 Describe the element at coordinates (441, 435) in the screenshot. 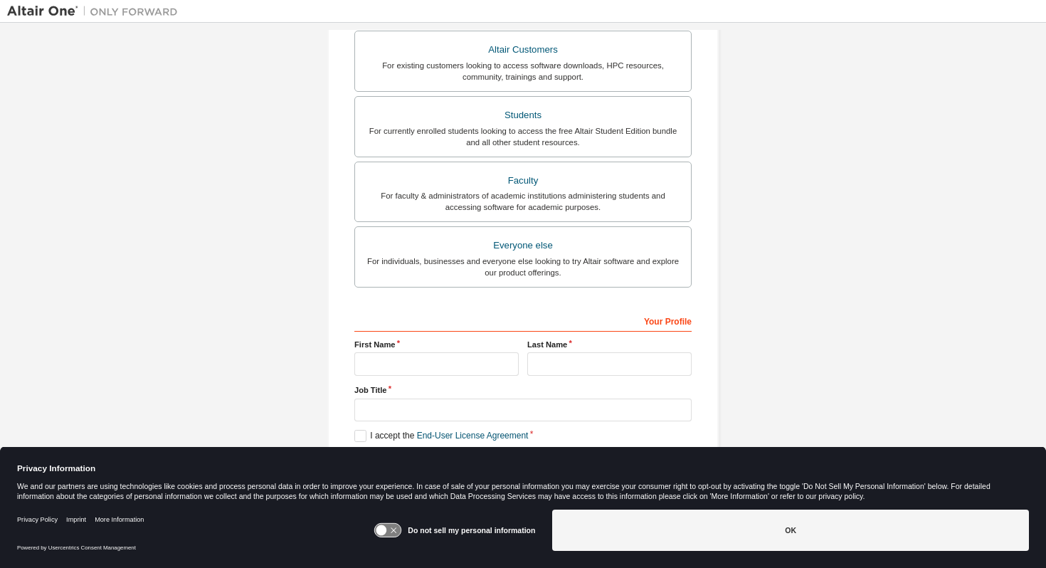

I see `label: I accept the` at that location.